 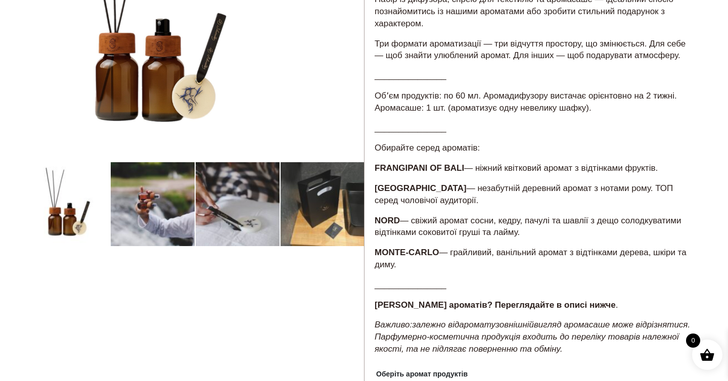 What do you see at coordinates (387, 220) in the screenshot?
I see `strong: NORD` at bounding box center [387, 220].